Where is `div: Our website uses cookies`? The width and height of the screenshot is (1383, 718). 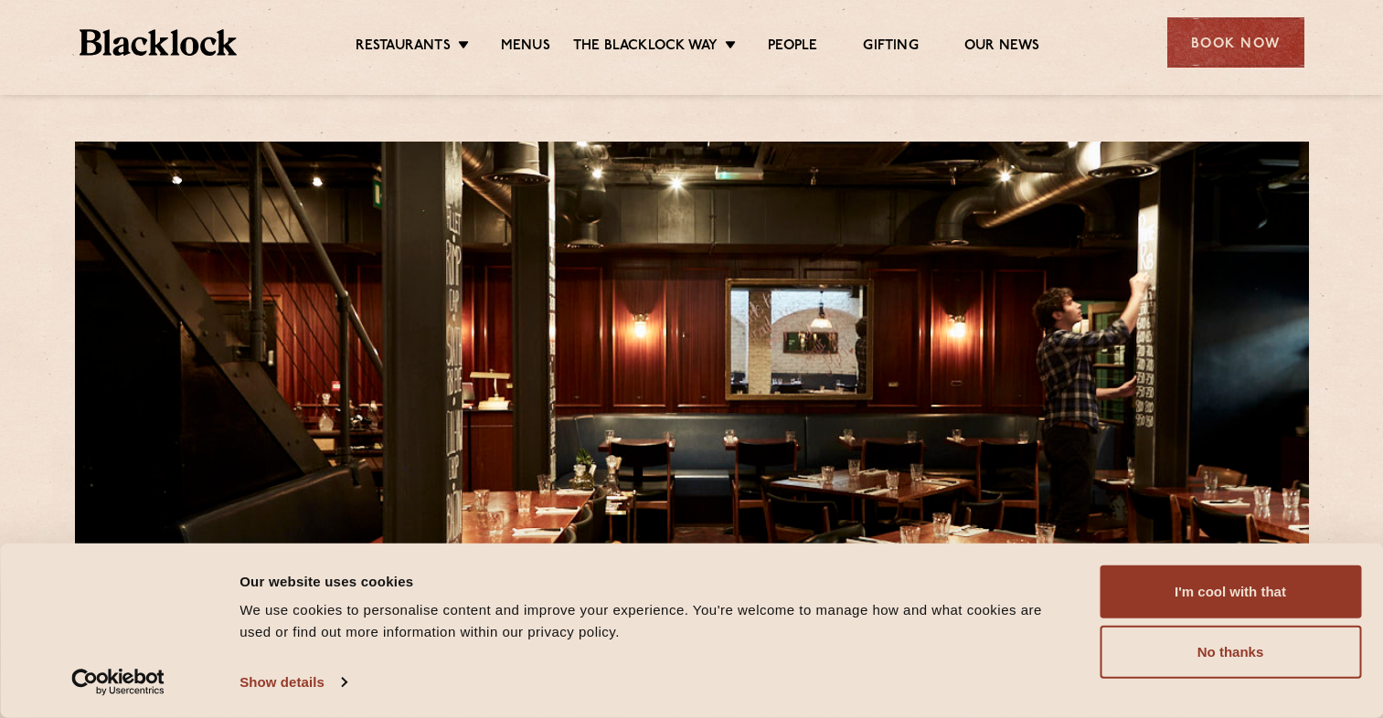
div: Our website uses cookies is located at coordinates (649, 581).